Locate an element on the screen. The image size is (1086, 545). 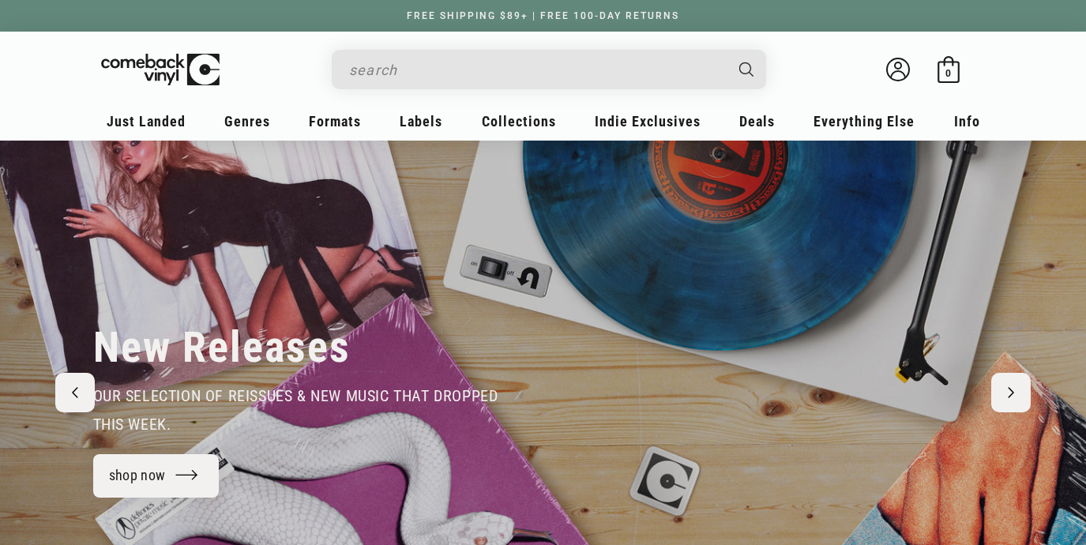
span: Deals is located at coordinates (757, 121).